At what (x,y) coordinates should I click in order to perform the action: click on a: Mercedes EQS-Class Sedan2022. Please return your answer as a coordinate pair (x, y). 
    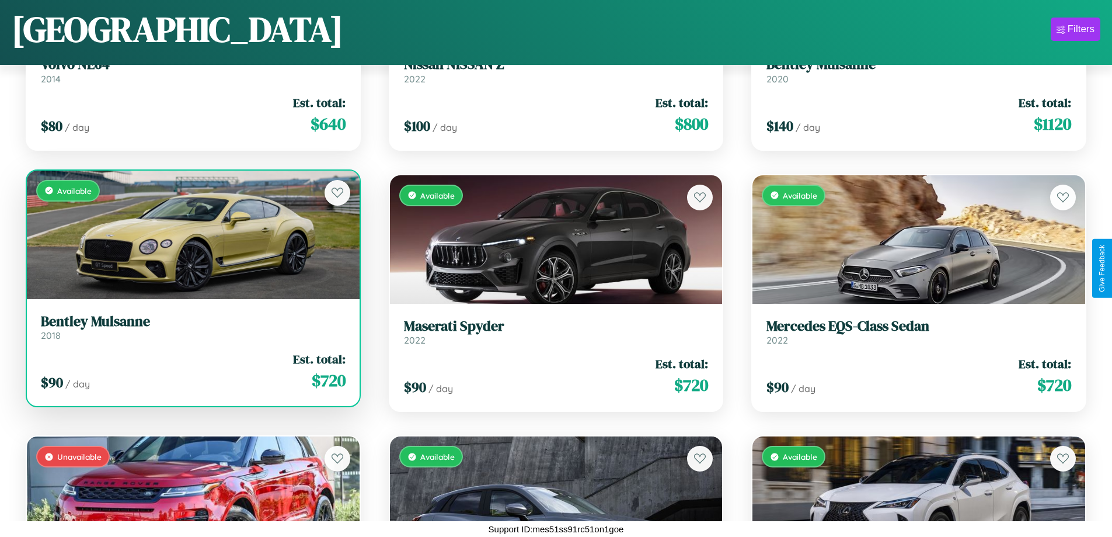
    Looking at the image, I should click on (919, 332).